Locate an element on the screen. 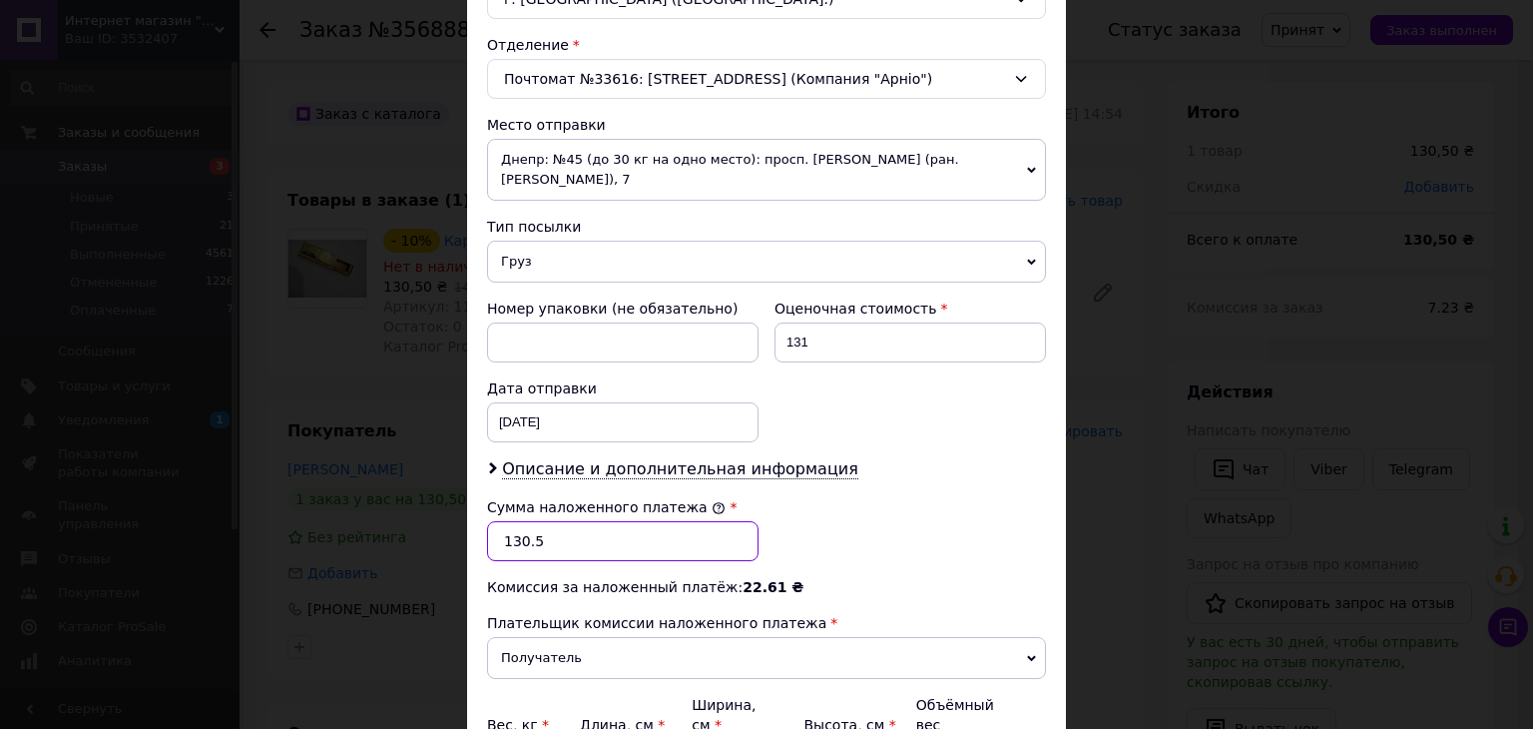 The height and width of the screenshot is (729, 1533). span: Плательщик комиссии наложенного платежа is located at coordinates (657, 623).